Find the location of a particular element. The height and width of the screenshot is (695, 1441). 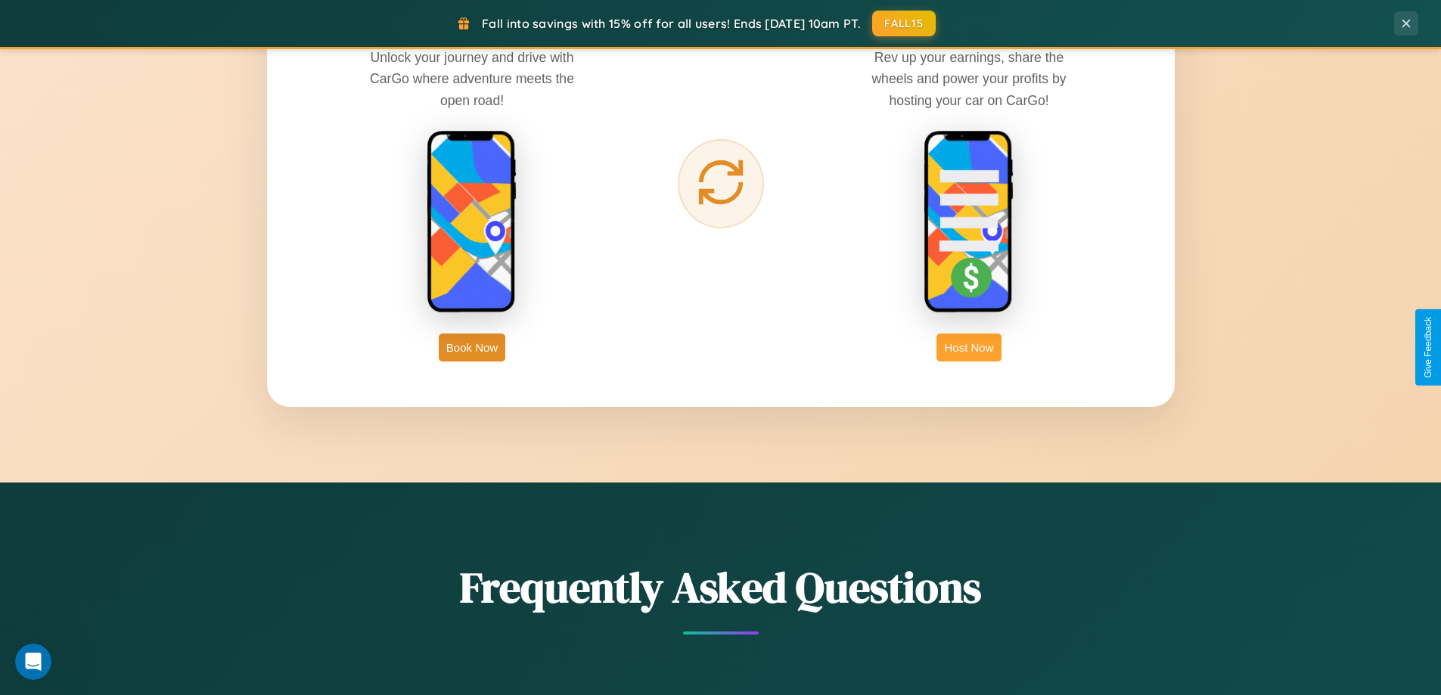

h2: Frequently Asked Questions is located at coordinates (721, 587).